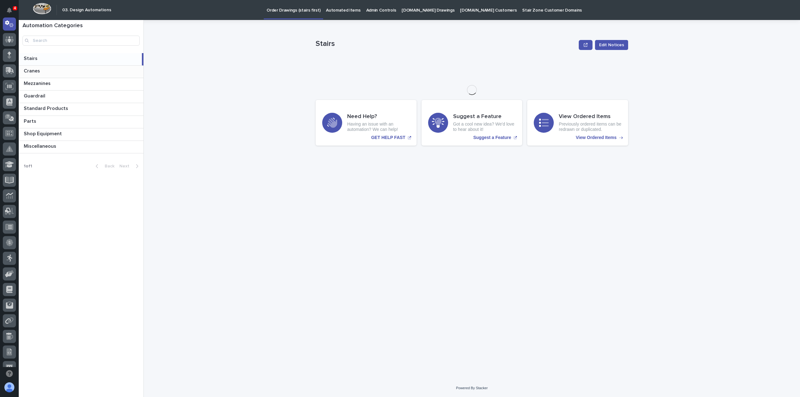  Describe the element at coordinates (81, 109) in the screenshot. I see `a: Standard ProductsStandard Products` at that location.